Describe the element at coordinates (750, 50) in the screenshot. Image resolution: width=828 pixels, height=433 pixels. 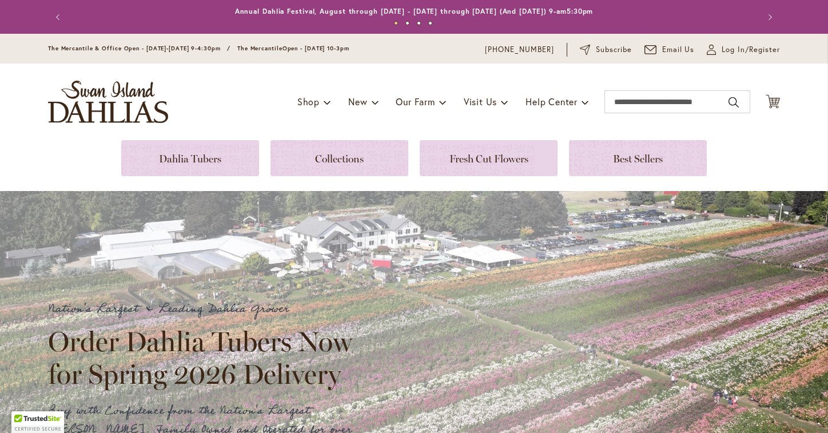
I see `span: Log In/Register` at that location.